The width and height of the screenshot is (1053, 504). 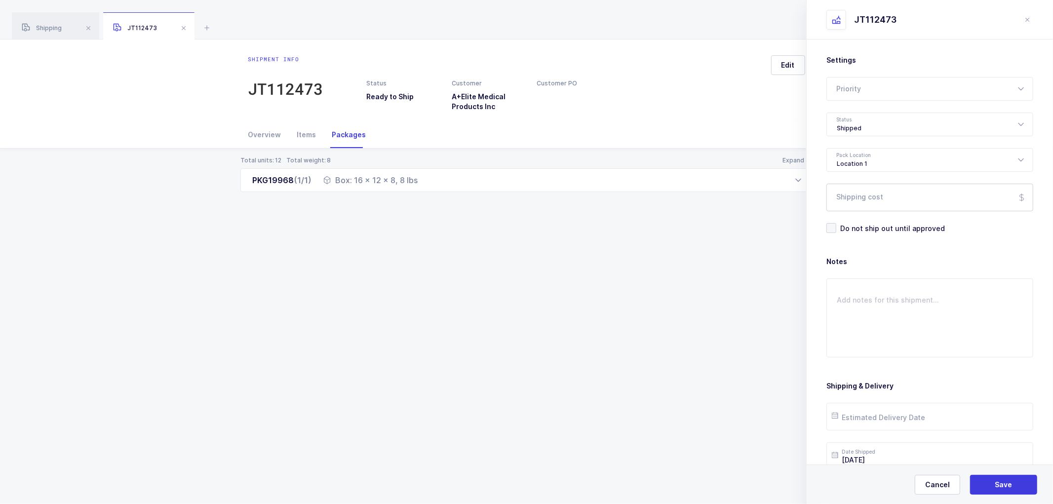 I want to click on div: Customer PO, so click(x=573, y=83).